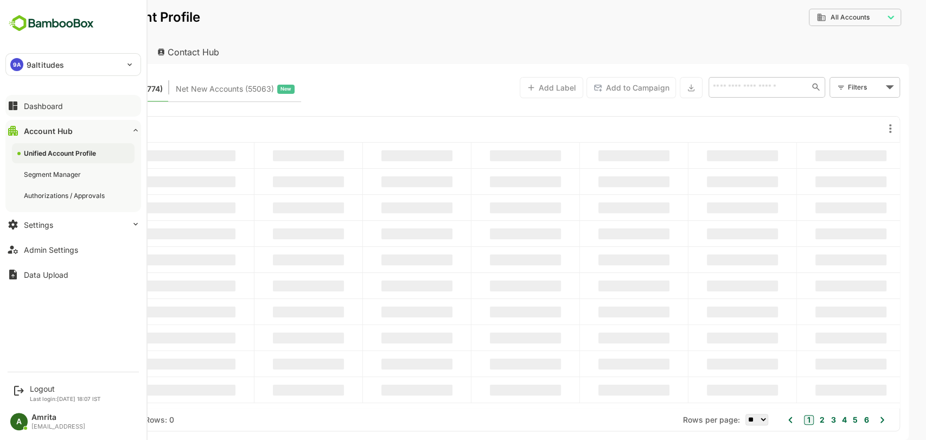 The image size is (926, 440). I want to click on div: Authorizations / Approvals, so click(65, 195).